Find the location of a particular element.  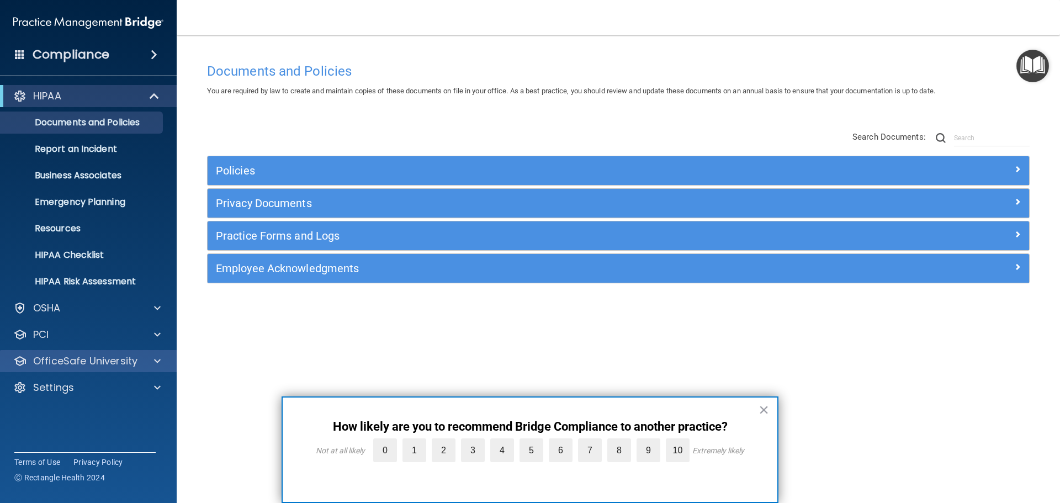

p: OfficeSafe University is located at coordinates (85, 361).